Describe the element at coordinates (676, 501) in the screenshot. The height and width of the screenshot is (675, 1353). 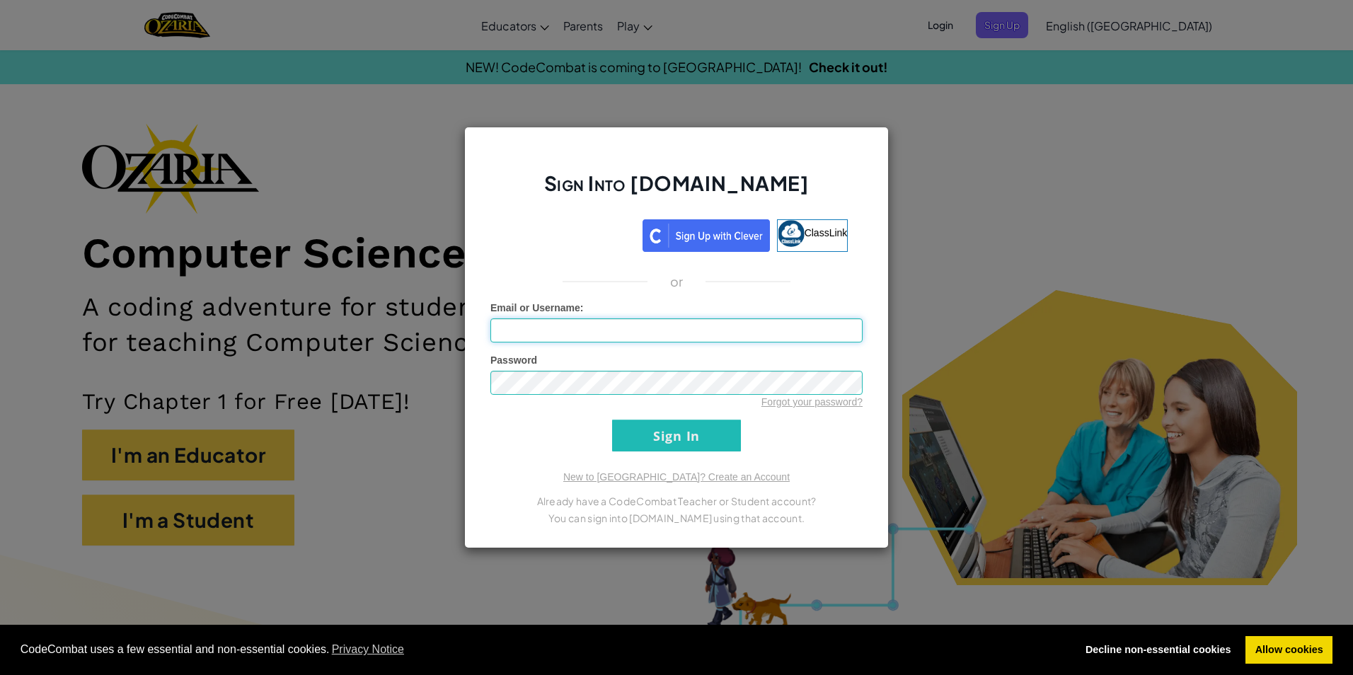
I see `p: Already have a CodeCombat Teacher or Student account?` at that location.